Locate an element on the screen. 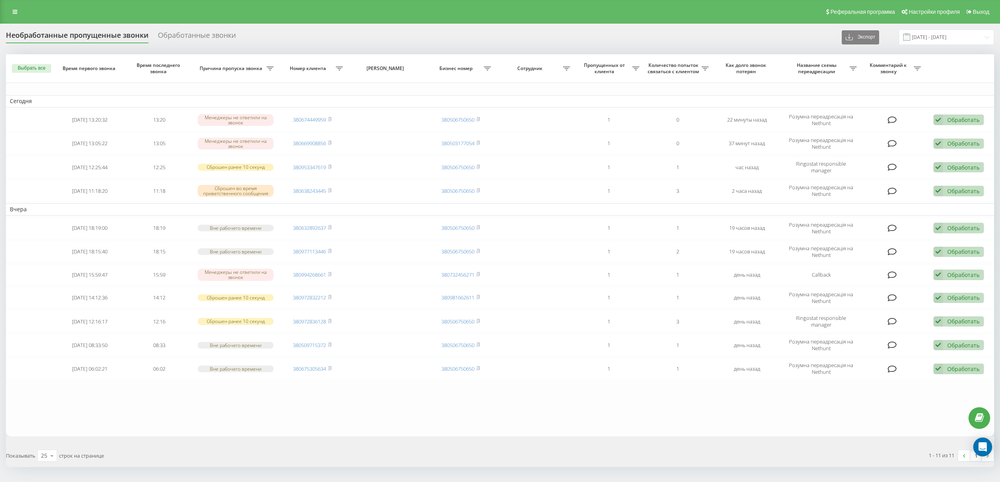 Image resolution: width=1000 pixels, height=482 pixels. span: Сотрудник is located at coordinates (531, 69).